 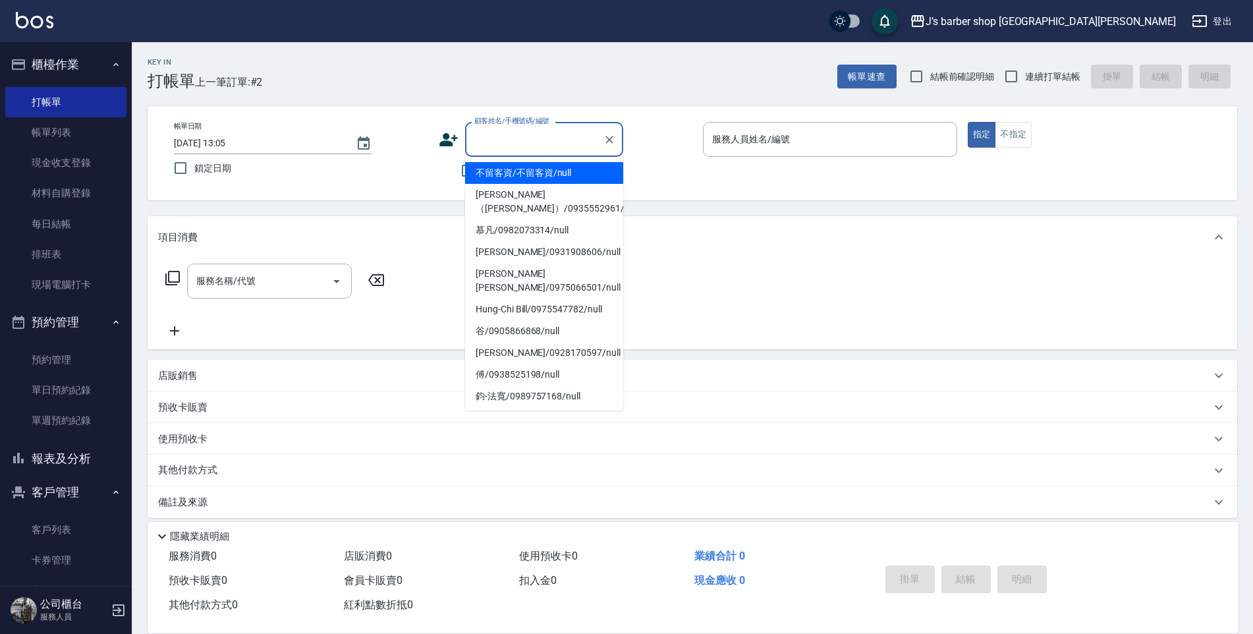 I want to click on span: 服務消費 0, so click(x=192, y=555).